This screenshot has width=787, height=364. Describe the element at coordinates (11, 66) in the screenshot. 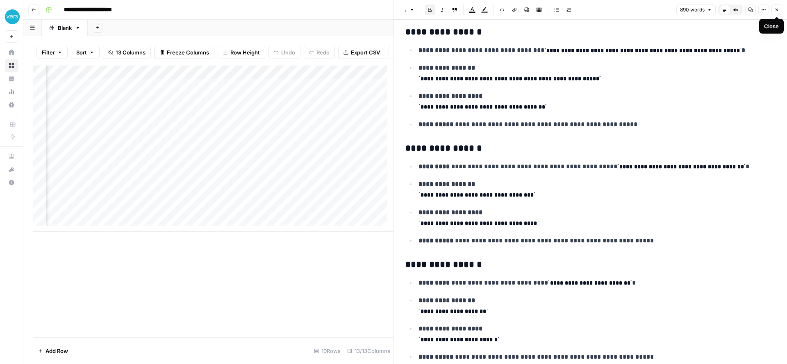

I see `a: Browse` at that location.